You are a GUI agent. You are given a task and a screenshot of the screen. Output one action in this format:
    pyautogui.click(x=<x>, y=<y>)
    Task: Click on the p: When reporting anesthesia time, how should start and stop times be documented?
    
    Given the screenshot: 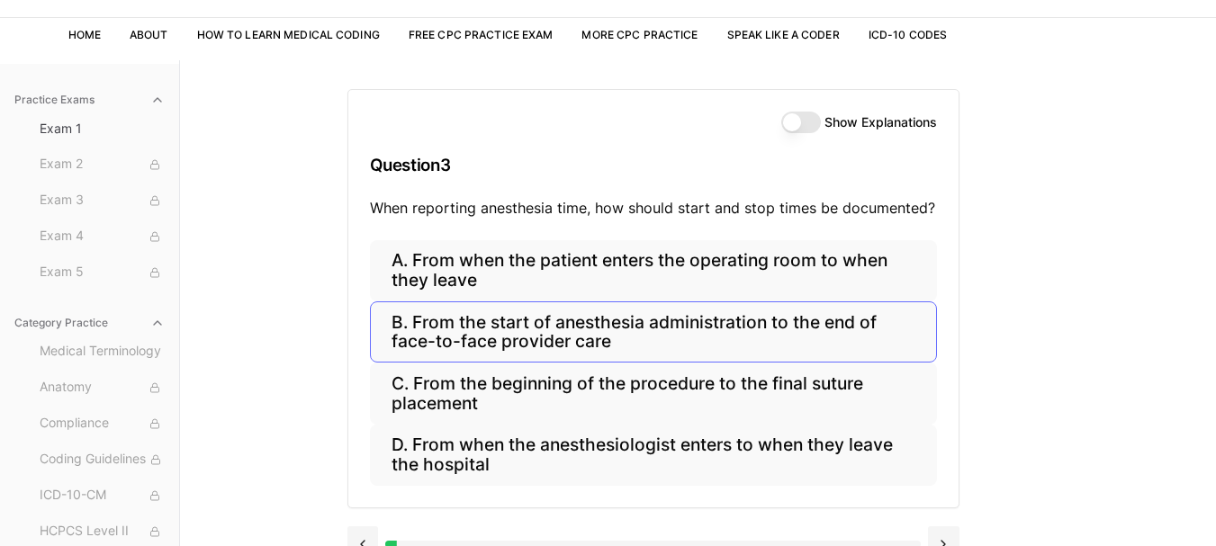 What is the action you would take?
    pyautogui.click(x=653, y=208)
    